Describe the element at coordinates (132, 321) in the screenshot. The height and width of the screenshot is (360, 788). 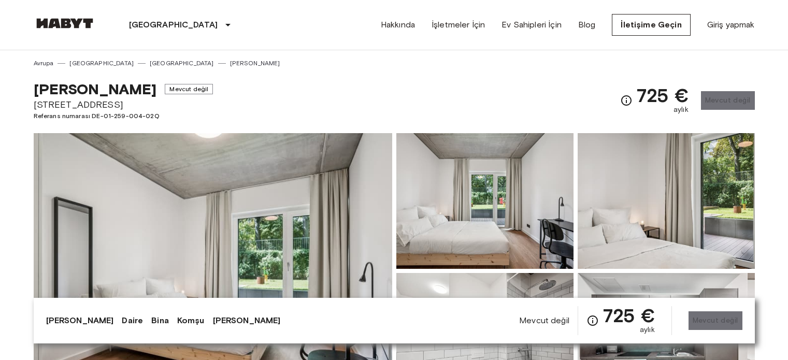
I see `a: Daire` at that location.